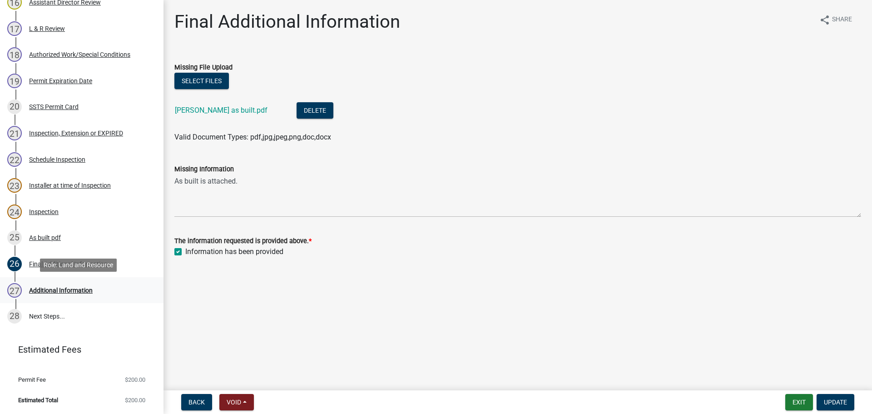 The image size is (872, 414). I want to click on span: Share, so click(842, 20).